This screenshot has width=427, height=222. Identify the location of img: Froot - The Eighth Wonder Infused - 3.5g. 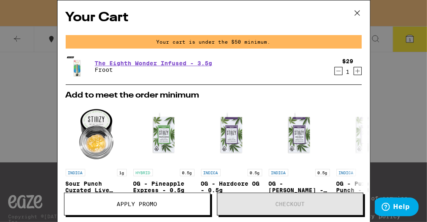
(77, 66).